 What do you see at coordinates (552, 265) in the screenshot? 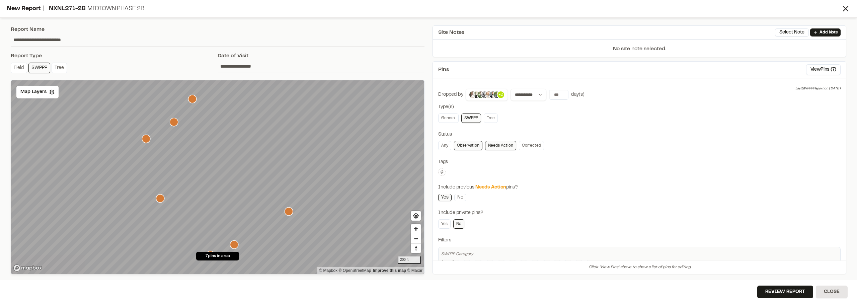
I see `a: I` at bounding box center [552, 265].